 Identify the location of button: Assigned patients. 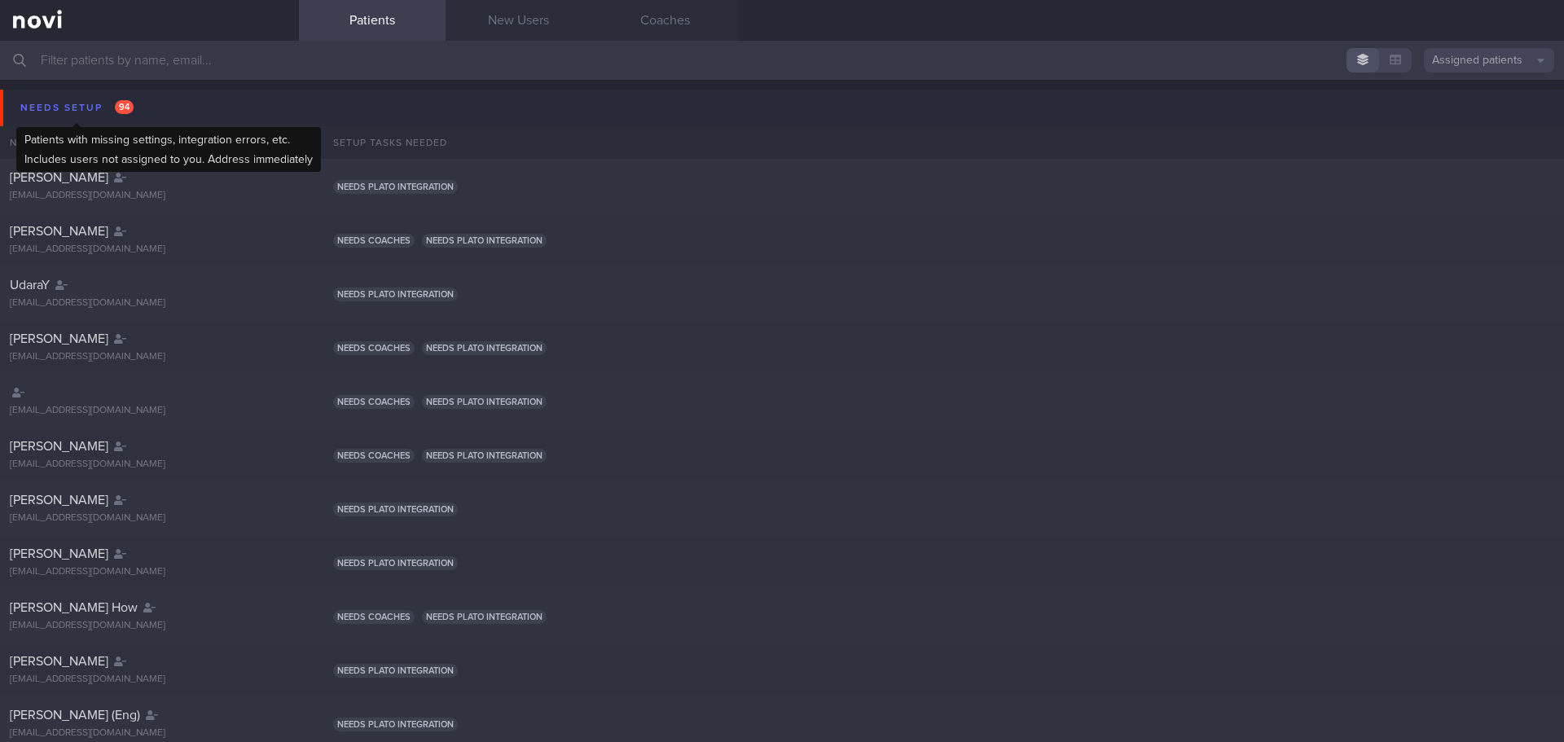
(1489, 60).